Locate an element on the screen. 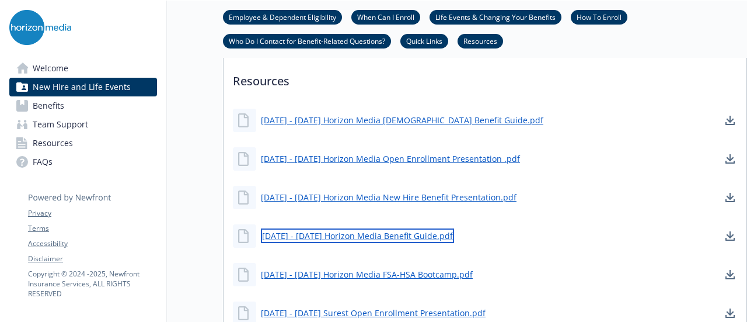 The image size is (747, 322). p: Resources is located at coordinates (485, 78).